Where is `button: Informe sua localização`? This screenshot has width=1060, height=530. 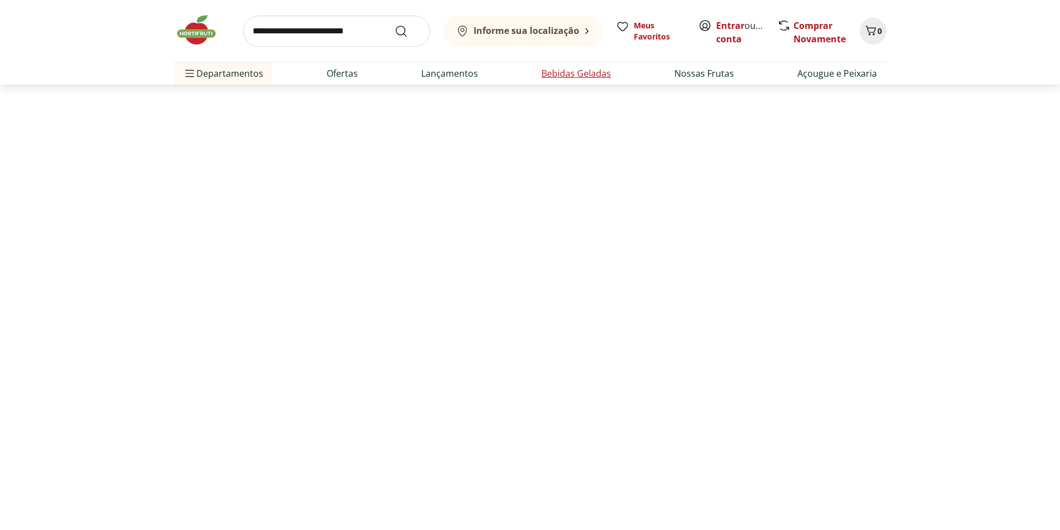
button: Informe sua localização is located at coordinates (523, 31).